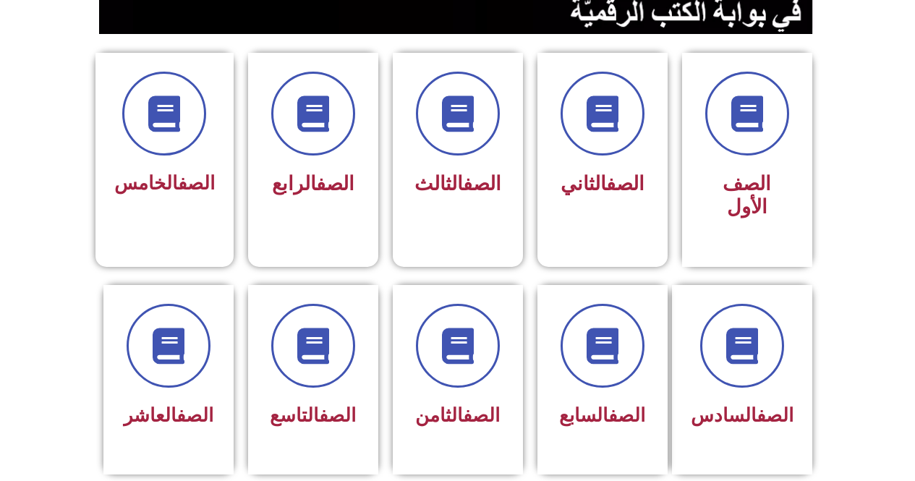 This screenshot has height=481, width=915. What do you see at coordinates (458, 184) in the screenshot?
I see `span: الثالث` at bounding box center [458, 184].